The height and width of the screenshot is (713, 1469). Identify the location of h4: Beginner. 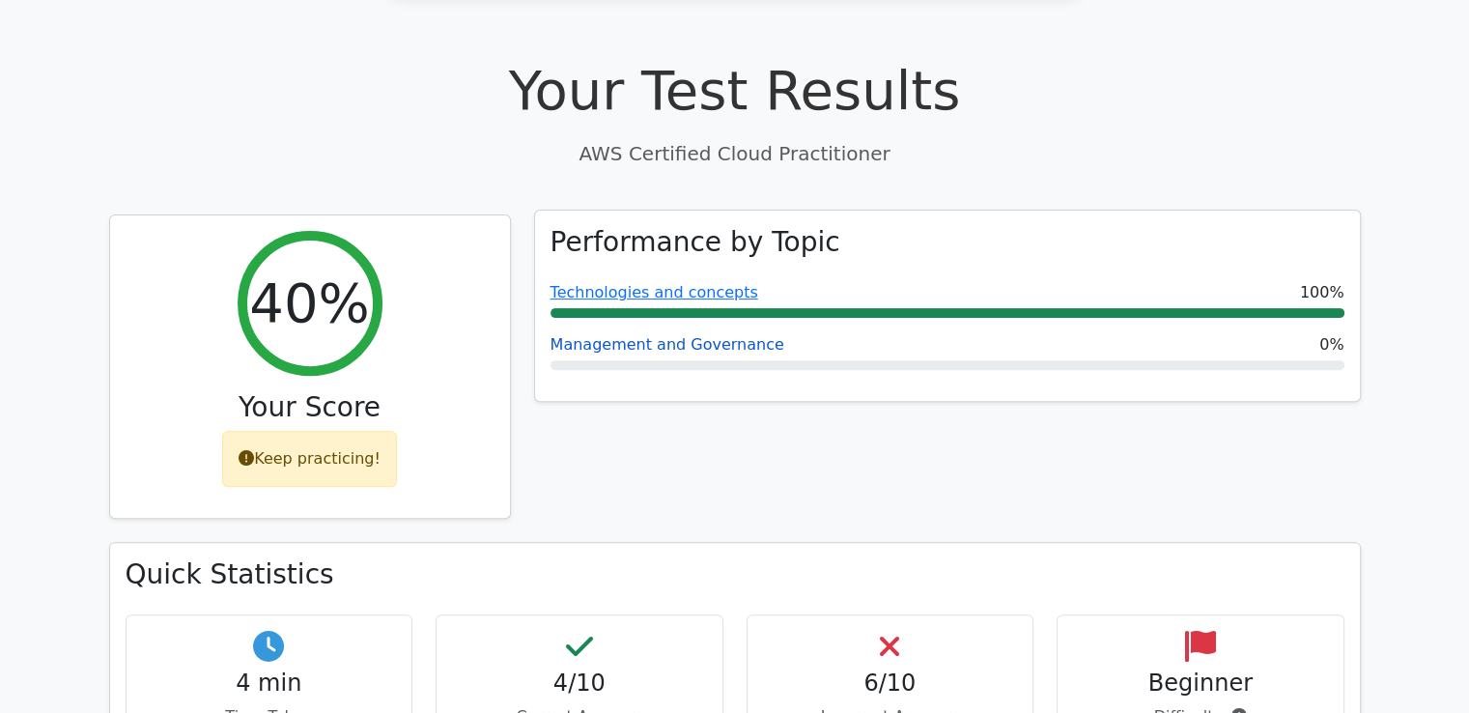
(1201, 683).